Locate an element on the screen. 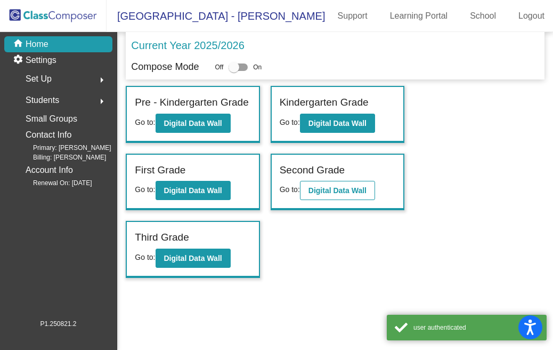 The width and height of the screenshot is (553, 350). a: Support is located at coordinates (353, 16).